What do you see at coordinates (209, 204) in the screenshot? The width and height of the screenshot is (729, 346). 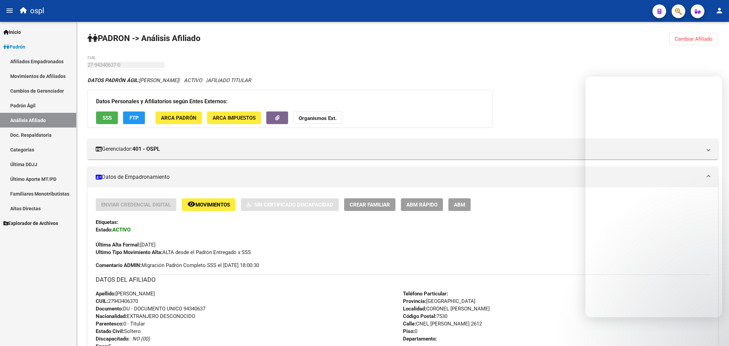 I see `button: Movimientos` at bounding box center [209, 204].